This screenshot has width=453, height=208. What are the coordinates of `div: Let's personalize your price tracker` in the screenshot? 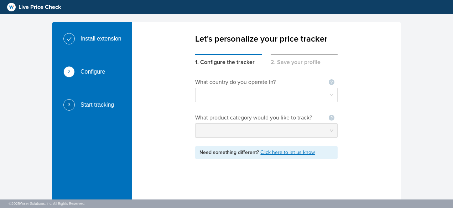 It's located at (266, 33).